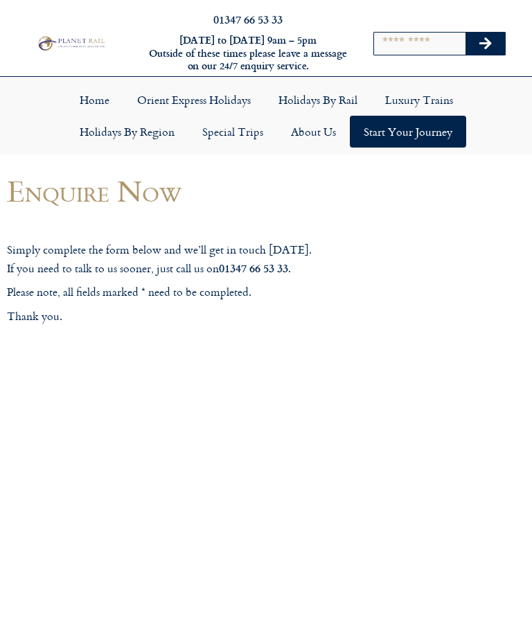  Describe the element at coordinates (266, 116) in the screenshot. I see `nav: Menu` at that location.